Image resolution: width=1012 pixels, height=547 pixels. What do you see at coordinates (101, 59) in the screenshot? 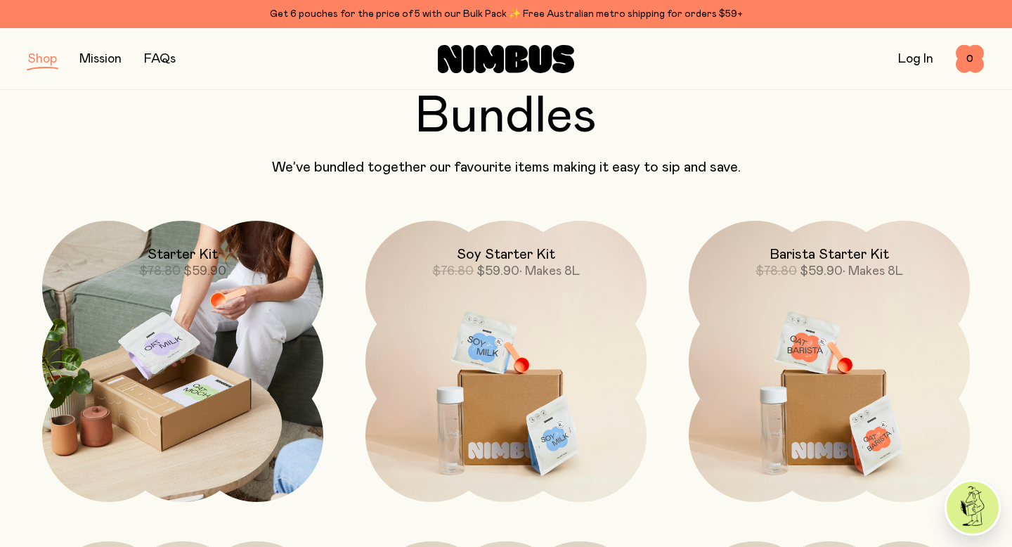
I see `a: Mission` at bounding box center [101, 59].